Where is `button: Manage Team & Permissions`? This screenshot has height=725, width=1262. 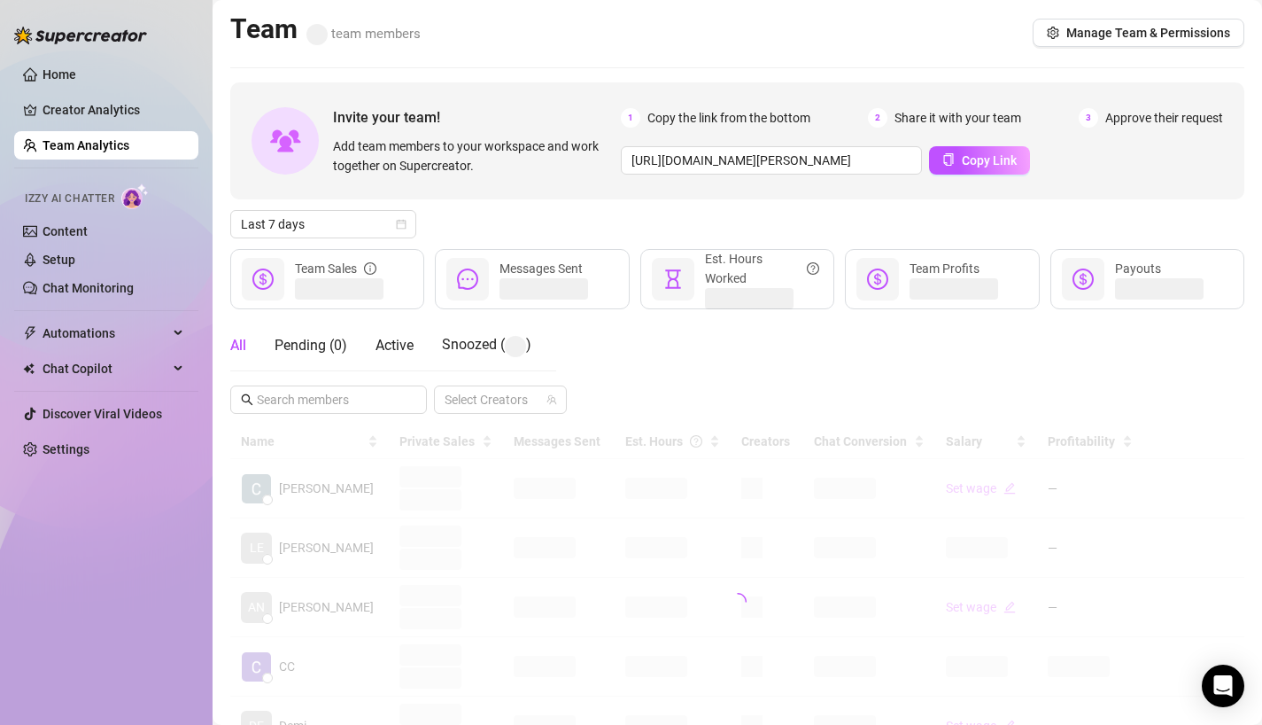 button: Manage Team & Permissions is located at coordinates (1138, 33).